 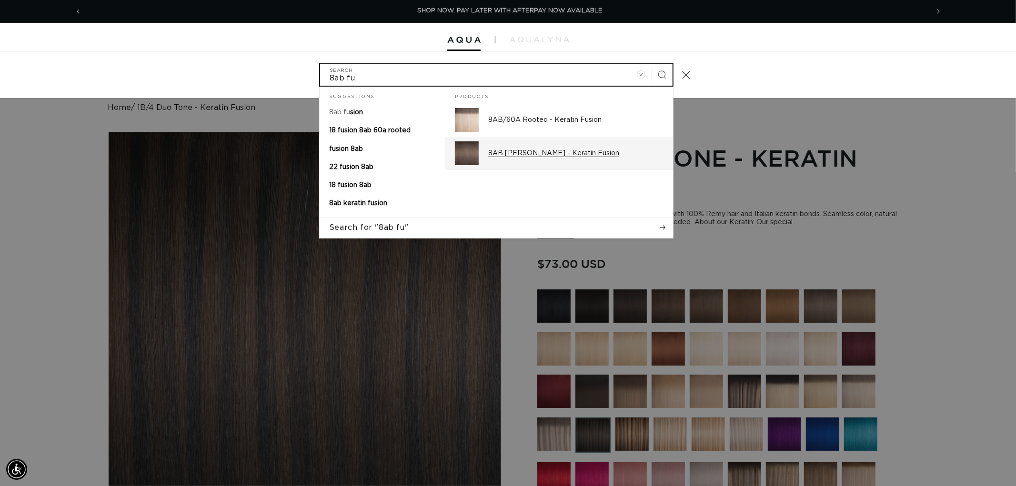 What do you see at coordinates (539, 40) in the screenshot?
I see `img: aqualyna.com` at bounding box center [539, 40].